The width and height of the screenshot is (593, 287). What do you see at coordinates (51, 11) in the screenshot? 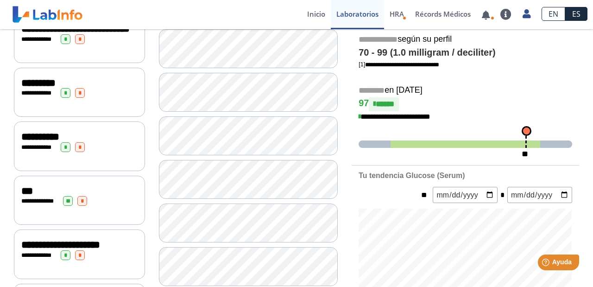
I see `span: Ayuda` at bounding box center [51, 11].